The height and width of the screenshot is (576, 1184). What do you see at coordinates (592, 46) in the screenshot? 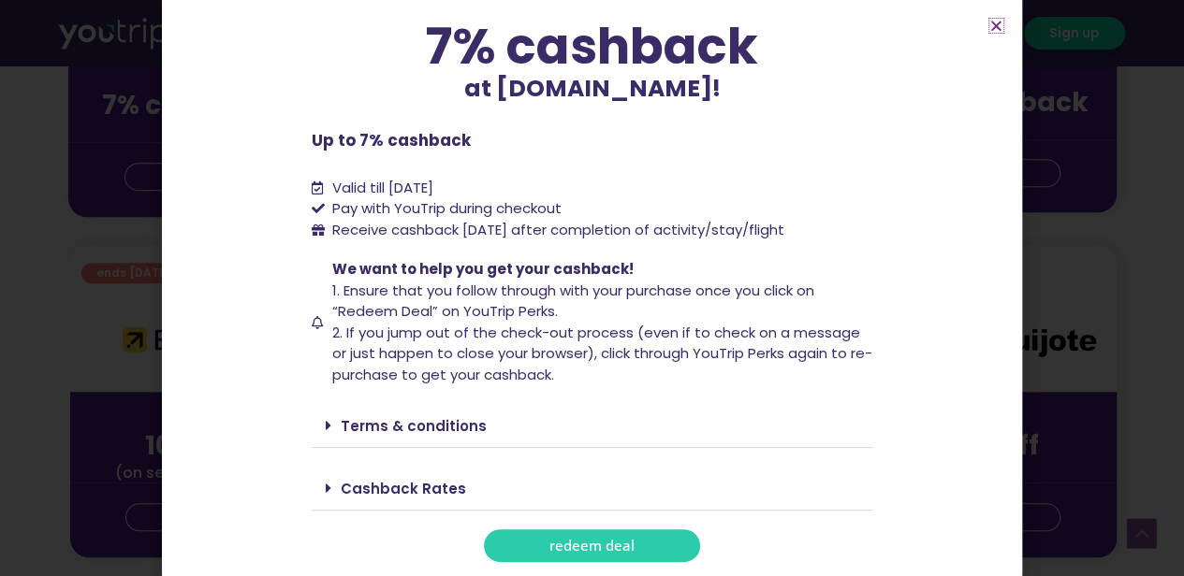
I see `div: 7% cashback` at bounding box center [592, 46].